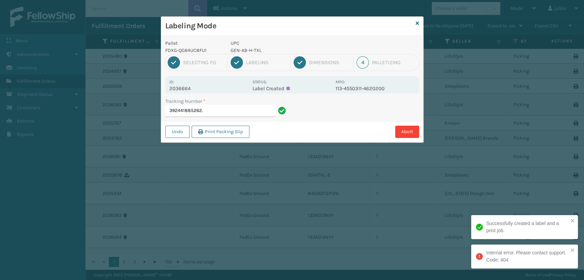 The width and height of the screenshot is (584, 280). I want to click on h3: Labeling Mode, so click(289, 26).